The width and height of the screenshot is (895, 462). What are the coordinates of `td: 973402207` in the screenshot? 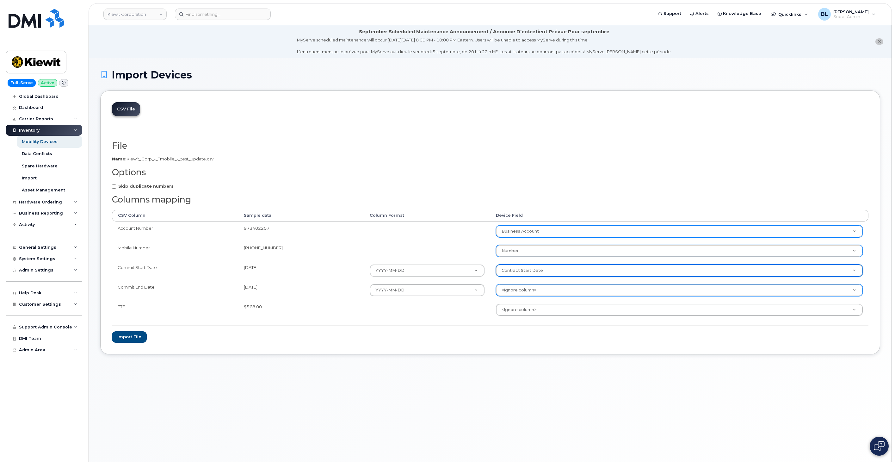 It's located at (301, 231).